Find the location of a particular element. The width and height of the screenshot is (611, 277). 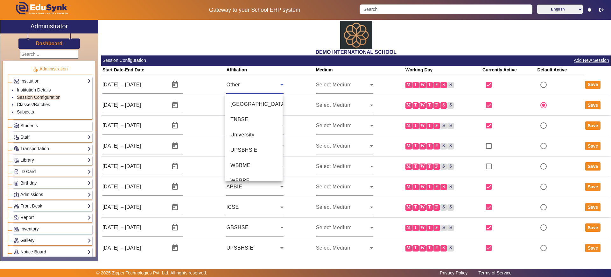

span: WBBPE is located at coordinates (240, 180).